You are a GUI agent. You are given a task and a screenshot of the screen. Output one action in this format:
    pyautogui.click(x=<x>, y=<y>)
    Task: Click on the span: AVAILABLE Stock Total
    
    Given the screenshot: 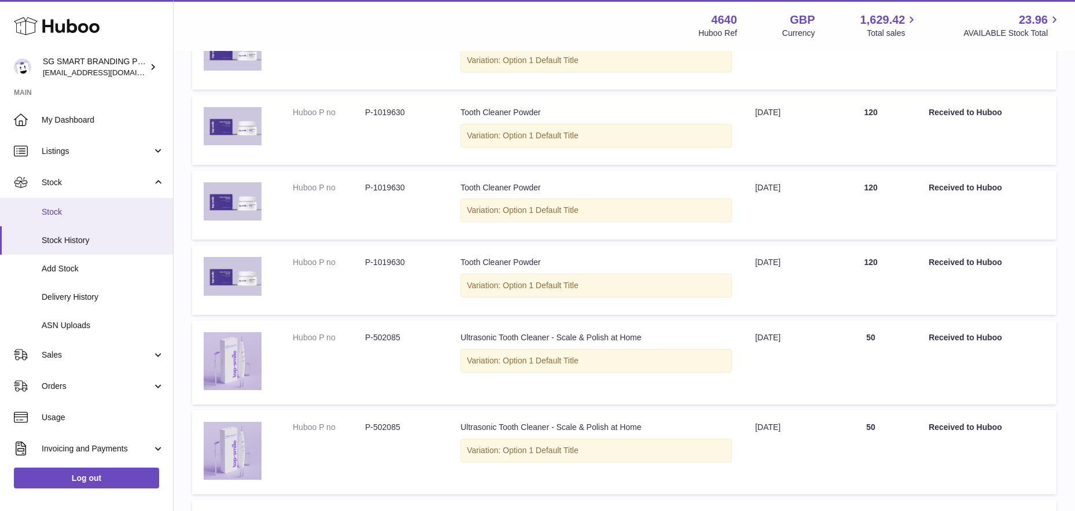 What is the action you would take?
    pyautogui.click(x=1012, y=33)
    